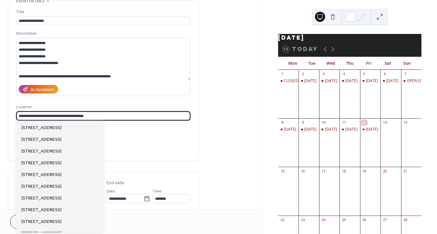  Describe the element at coordinates (343, 123) in the screenshot. I see `div: 11` at that location.